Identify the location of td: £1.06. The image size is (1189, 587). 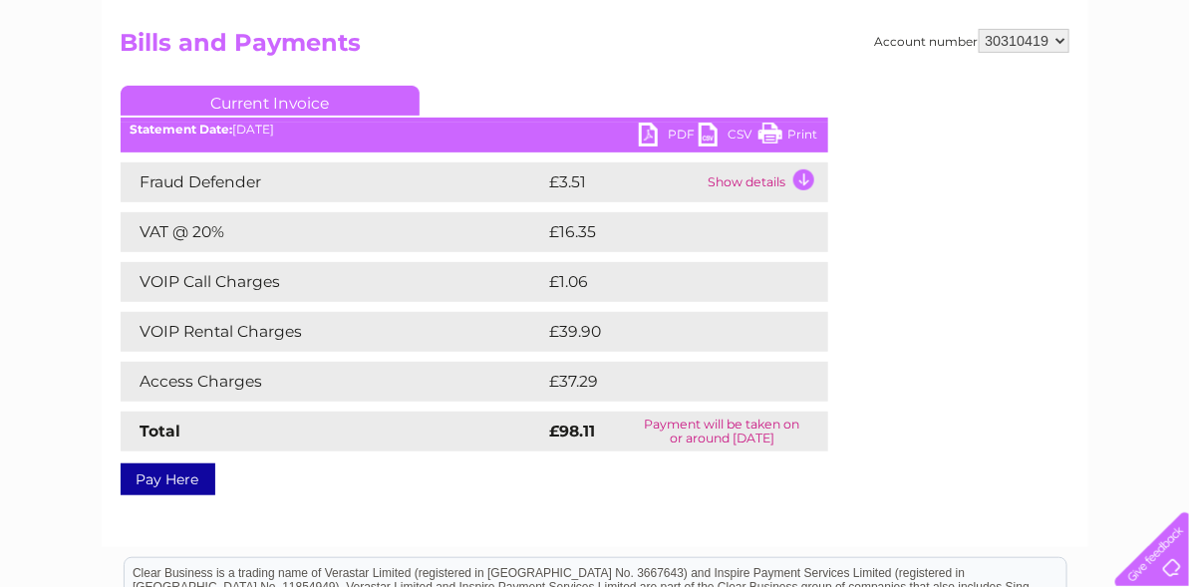
(663, 282).